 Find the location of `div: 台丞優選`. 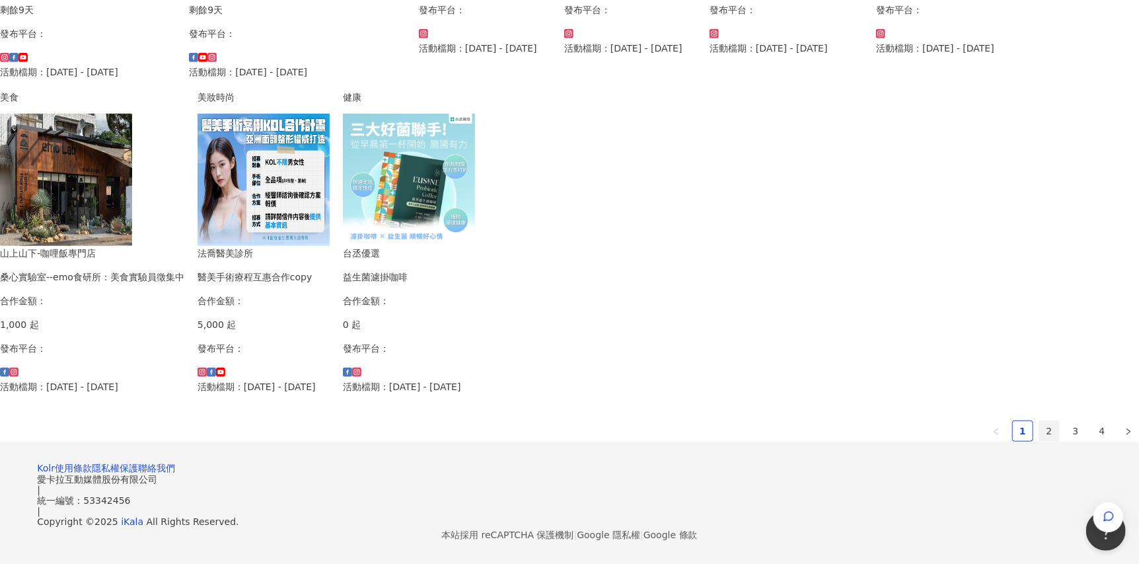

div: 台丞優選 is located at coordinates (409, 253).